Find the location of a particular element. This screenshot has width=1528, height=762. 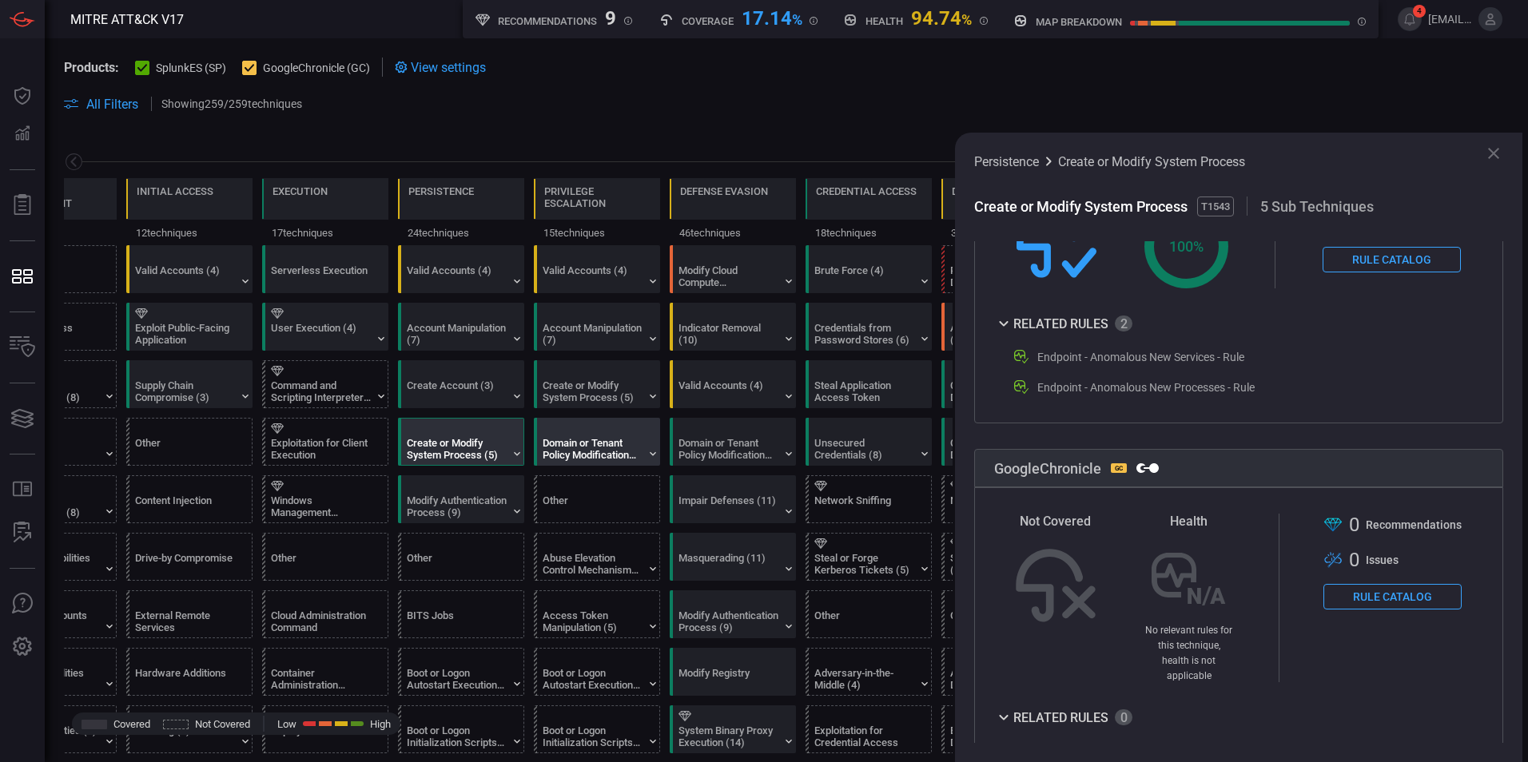

span: Issue s is located at coordinates (1382, 560).